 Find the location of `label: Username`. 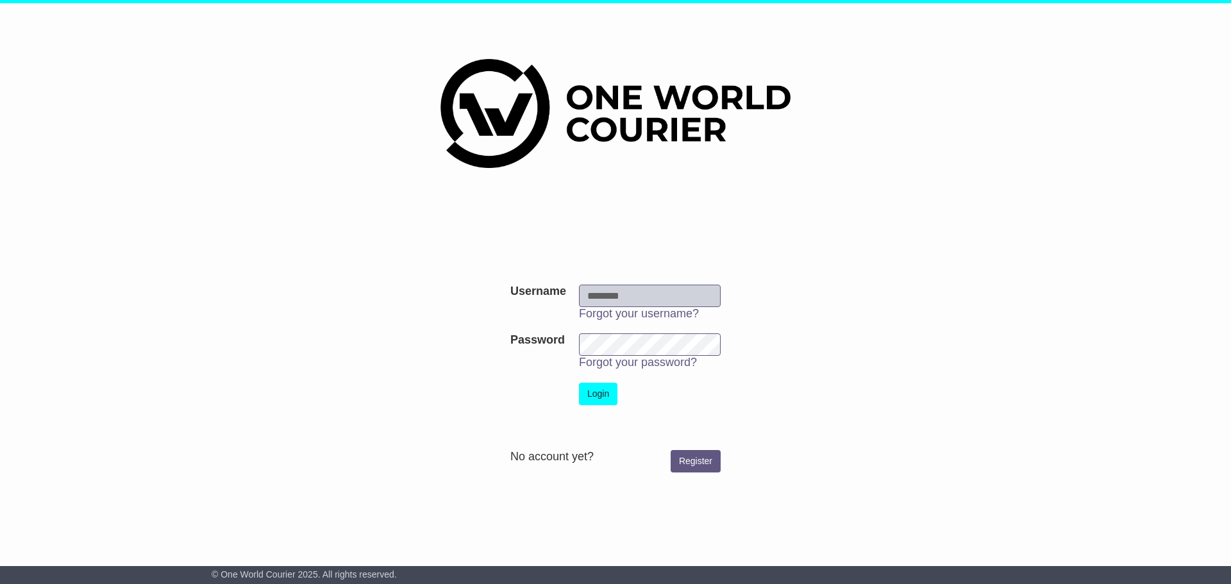

label: Username is located at coordinates (538, 292).